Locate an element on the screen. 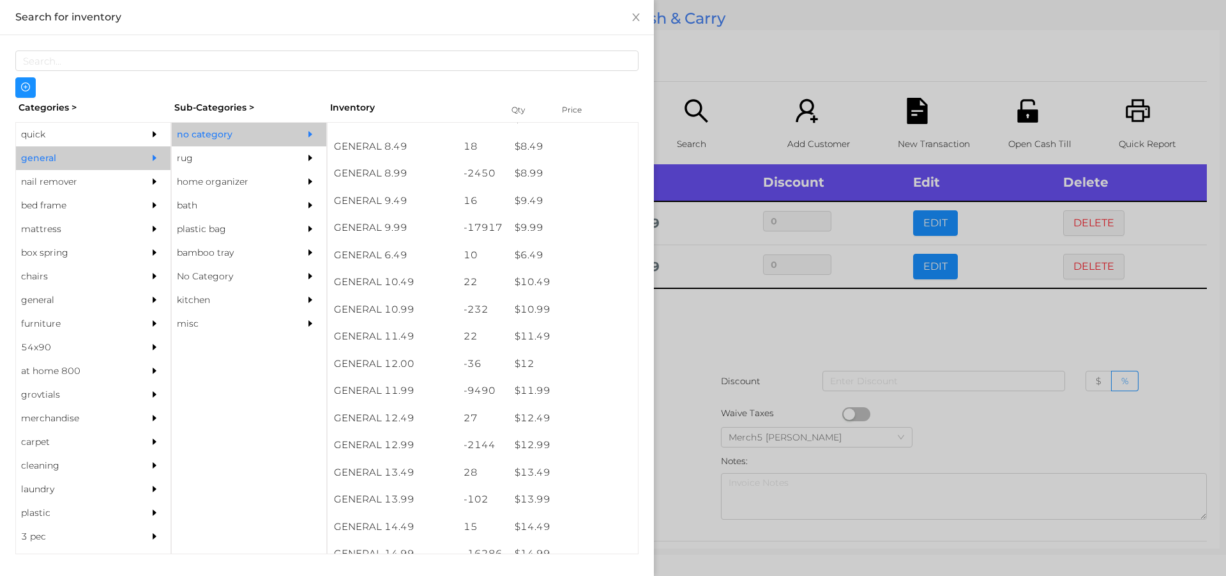 This screenshot has width=1226, height=576. div: mattress is located at coordinates (74, 229).